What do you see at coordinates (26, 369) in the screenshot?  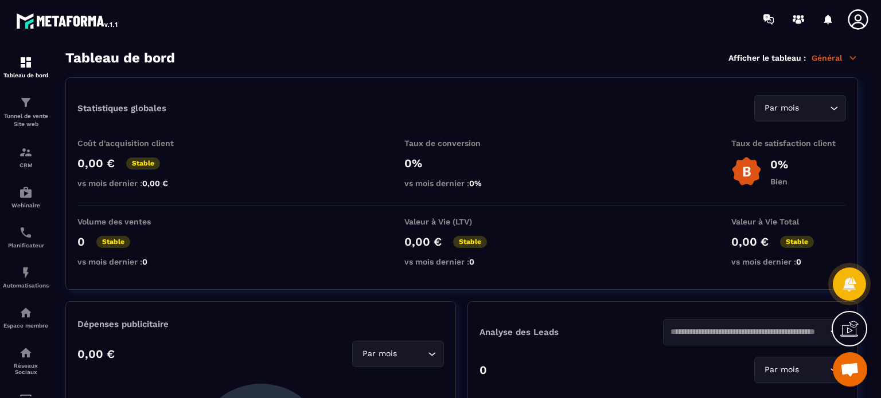 I see `p: Réseaux Sociaux` at bounding box center [26, 369].